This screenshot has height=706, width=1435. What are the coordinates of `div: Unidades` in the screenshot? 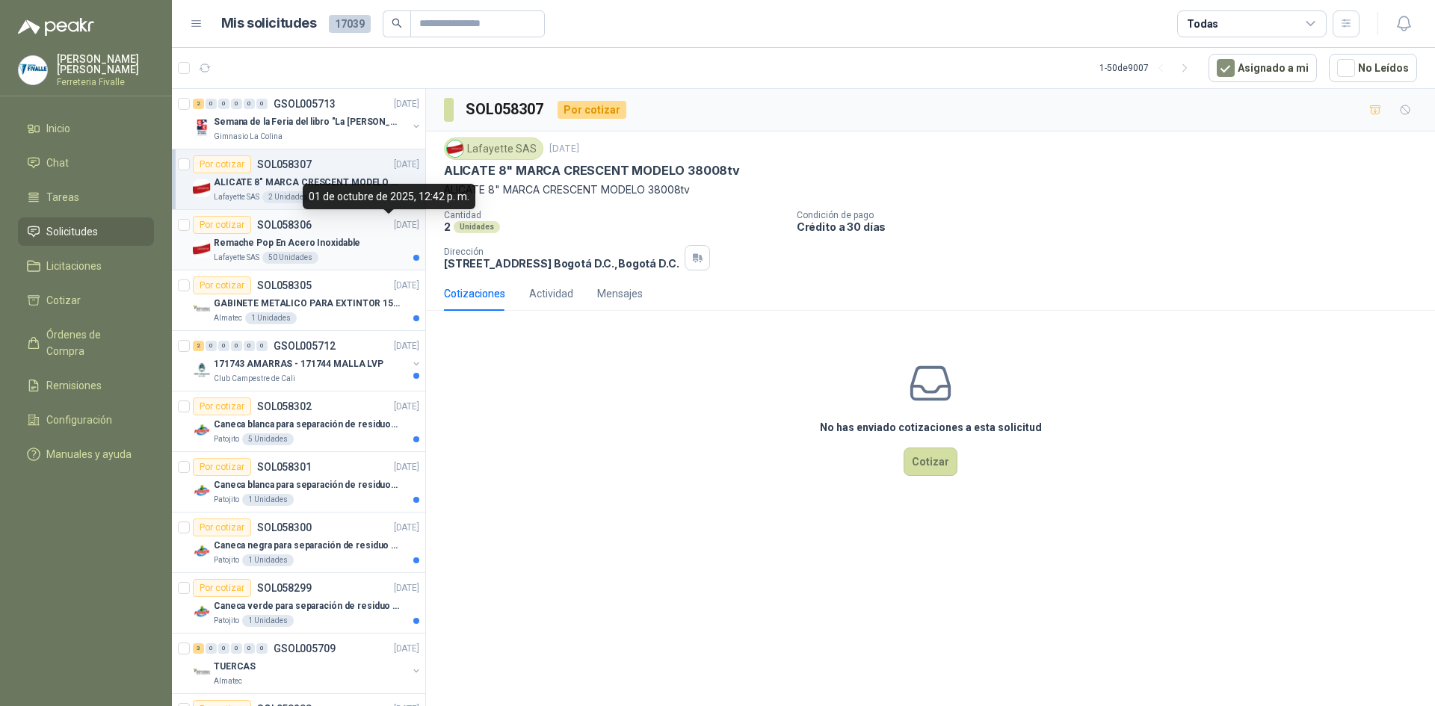 It's located at (477, 227).